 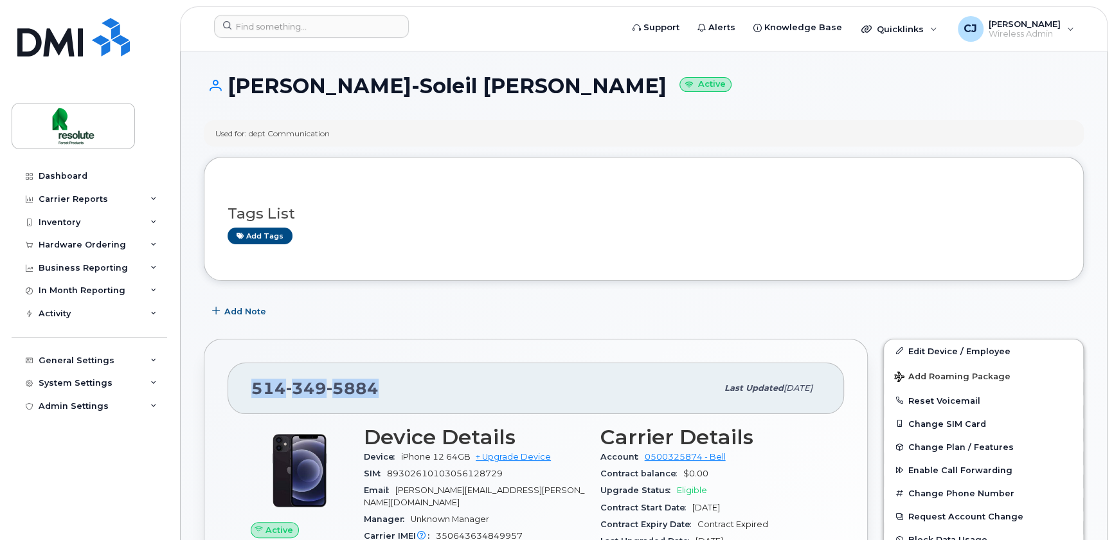 What do you see at coordinates (240, 312) in the screenshot?
I see `button: Add Note` at bounding box center [240, 312].